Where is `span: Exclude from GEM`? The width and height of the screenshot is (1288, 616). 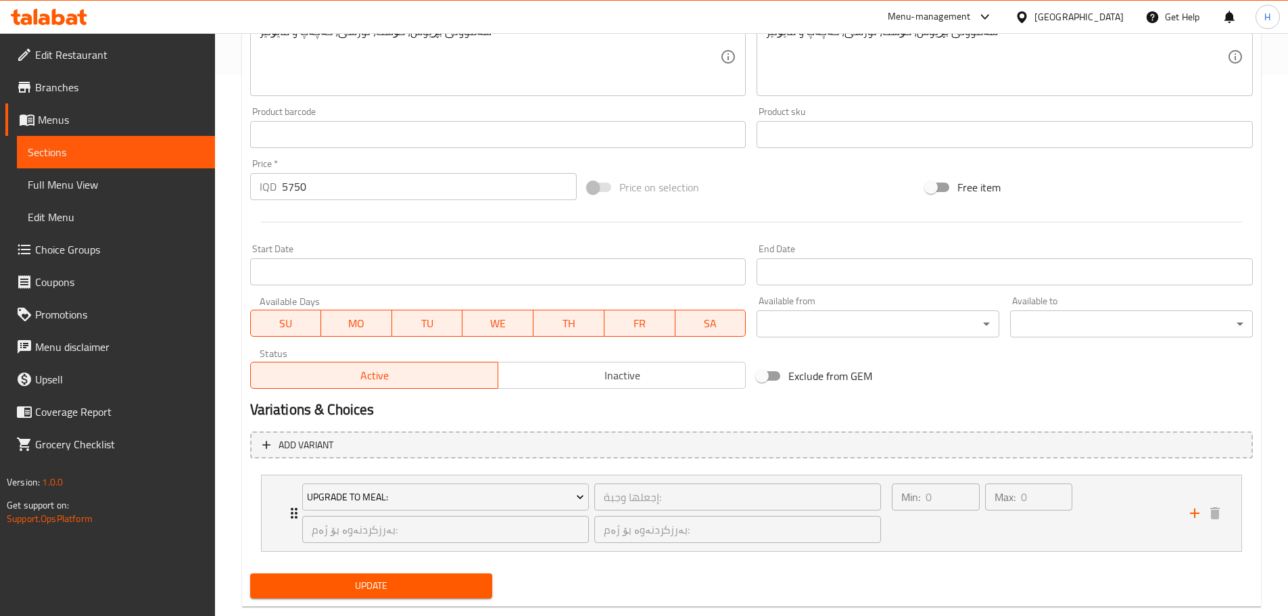
span: Exclude from GEM is located at coordinates (830, 376).